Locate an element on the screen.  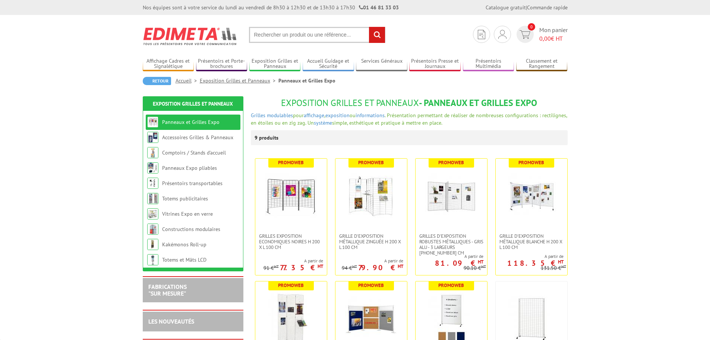
h1: - Panneaux et Grilles Expo is located at coordinates (409, 103).